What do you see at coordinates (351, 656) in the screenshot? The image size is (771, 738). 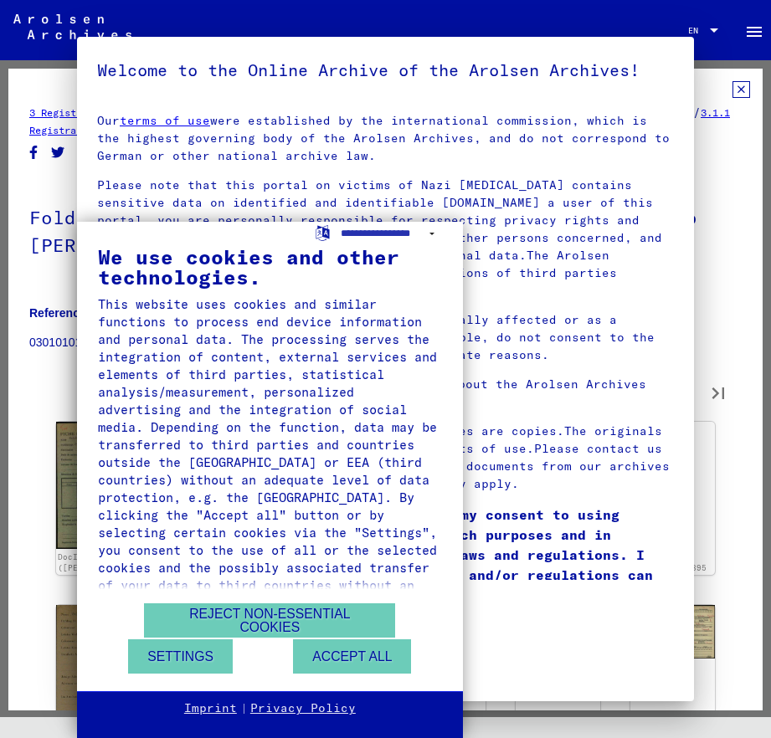 I see `button: Accept all` at bounding box center [351, 656].